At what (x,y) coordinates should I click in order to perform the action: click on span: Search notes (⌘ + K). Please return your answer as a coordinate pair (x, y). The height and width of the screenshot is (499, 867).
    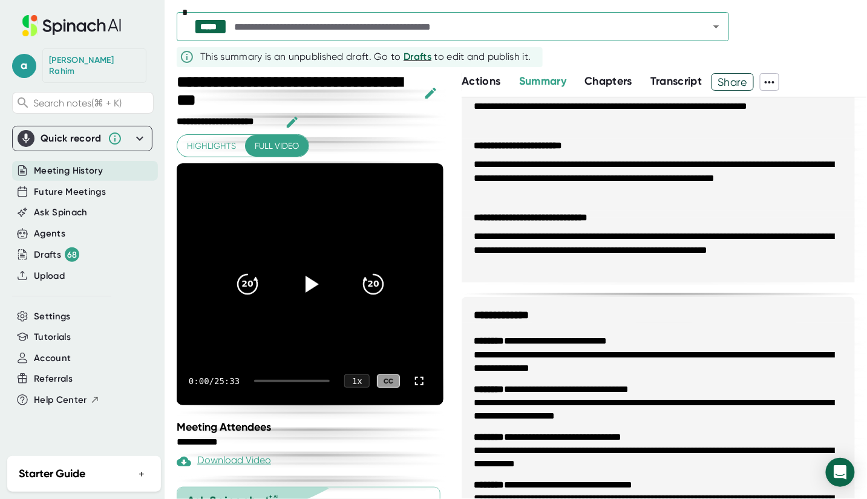
    Looking at the image, I should click on (77, 103).